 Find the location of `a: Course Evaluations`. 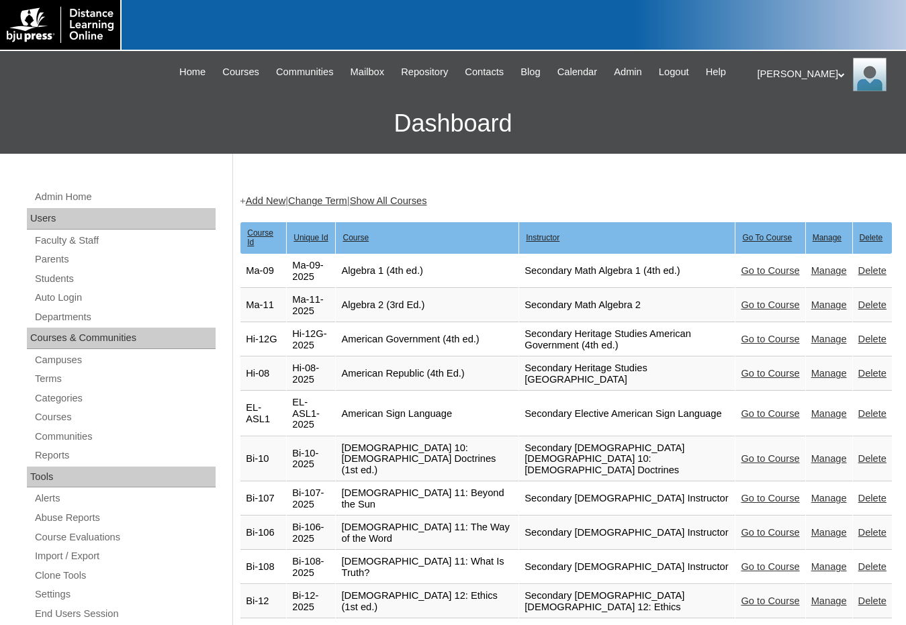

a: Course Evaluations is located at coordinates (124, 537).